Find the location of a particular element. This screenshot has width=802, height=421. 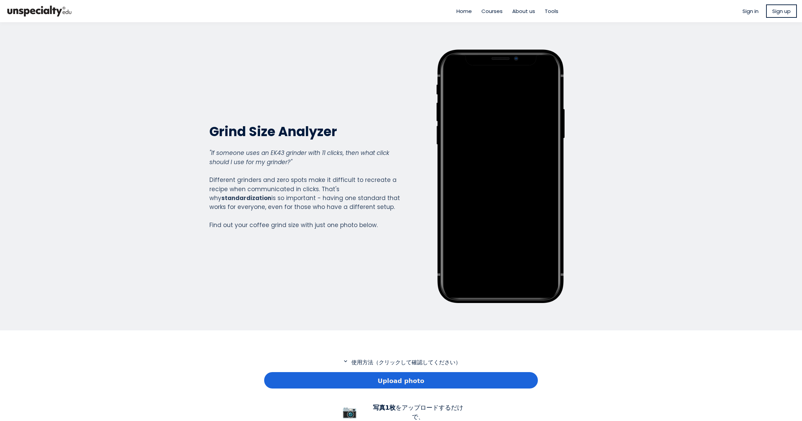

a: Sign up is located at coordinates (782, 11).